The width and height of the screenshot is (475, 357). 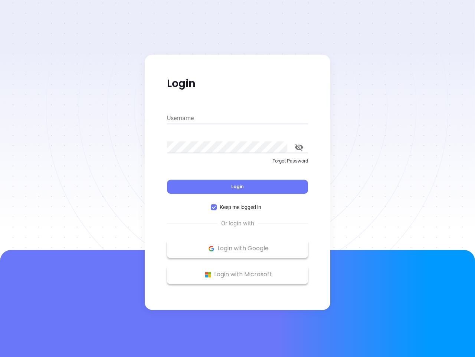 What do you see at coordinates (238, 248) in the screenshot?
I see `p: Login with Google` at bounding box center [238, 248].